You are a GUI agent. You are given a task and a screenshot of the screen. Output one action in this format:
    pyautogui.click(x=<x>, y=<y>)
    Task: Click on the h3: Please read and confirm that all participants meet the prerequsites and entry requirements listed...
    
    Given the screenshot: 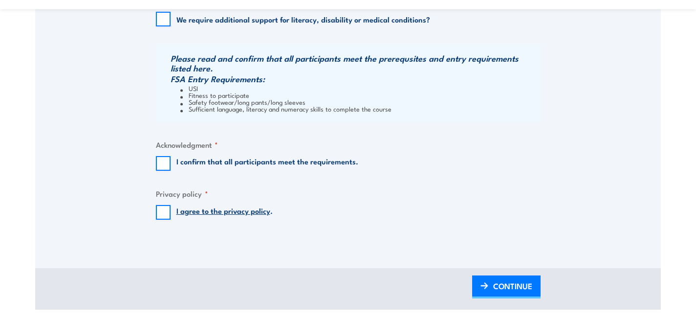 What is the action you would take?
    pyautogui.click(x=354, y=63)
    